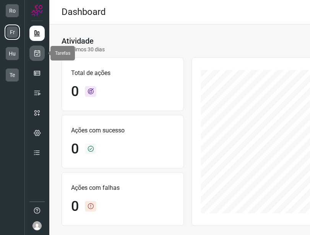  Describe the element at coordinates (123, 73) in the screenshot. I see `p: Total de ações` at that location.